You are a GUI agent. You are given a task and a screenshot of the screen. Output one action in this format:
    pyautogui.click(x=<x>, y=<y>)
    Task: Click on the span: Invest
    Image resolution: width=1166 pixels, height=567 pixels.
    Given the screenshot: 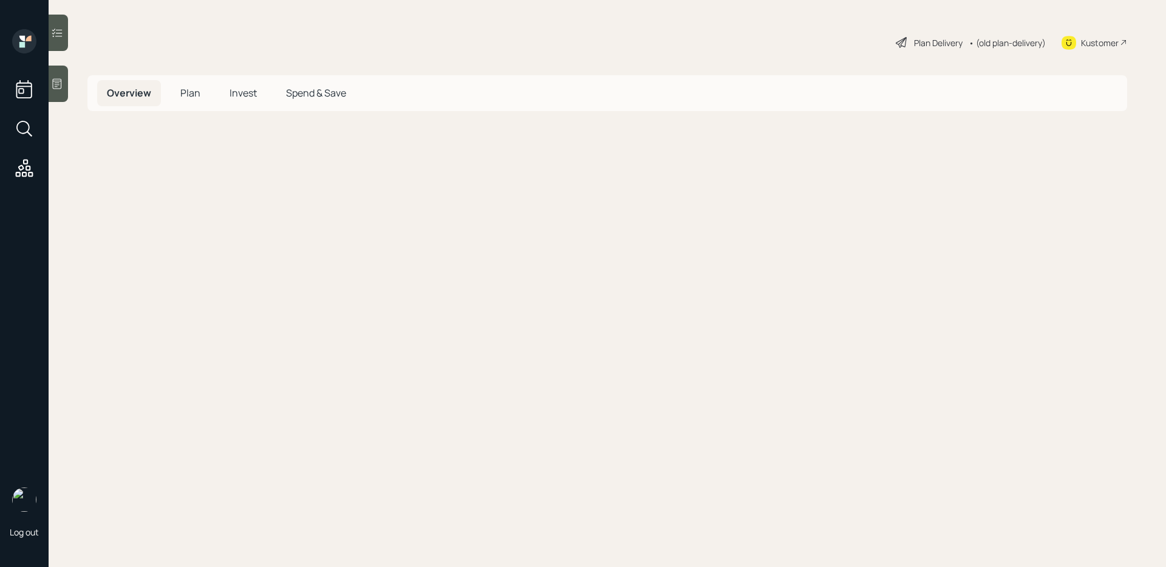 What is the action you would take?
    pyautogui.click(x=243, y=93)
    